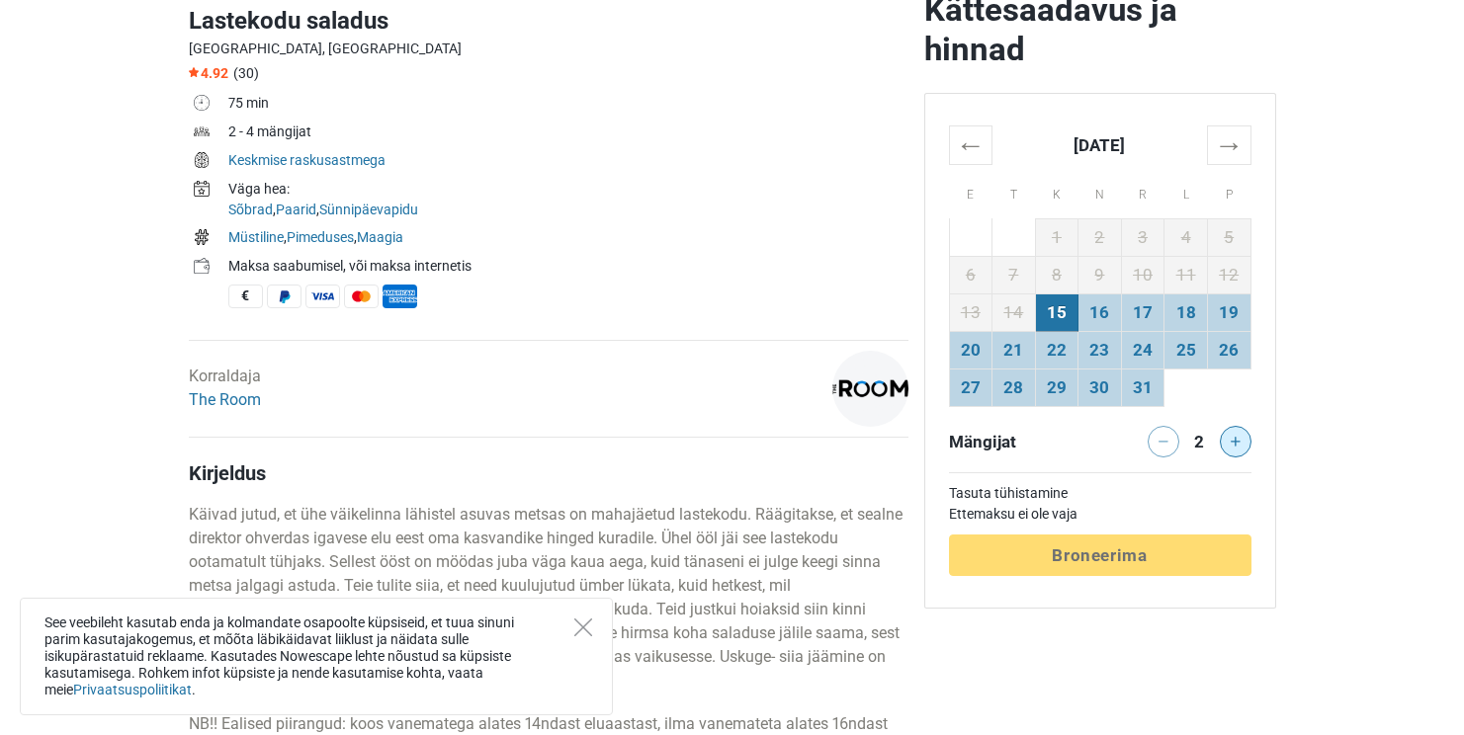  What do you see at coordinates (1186, 237) in the screenshot?
I see `td: 4` at bounding box center [1186, 237].